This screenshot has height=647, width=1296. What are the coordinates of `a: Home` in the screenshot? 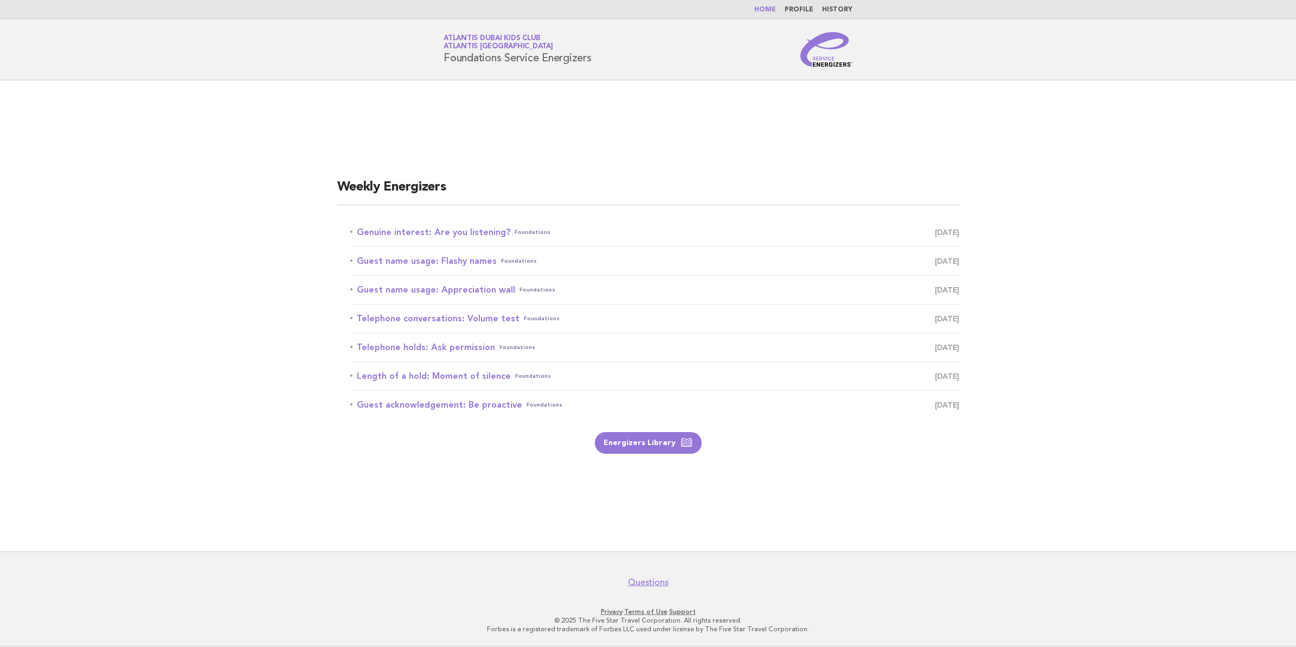 It's located at (765, 10).